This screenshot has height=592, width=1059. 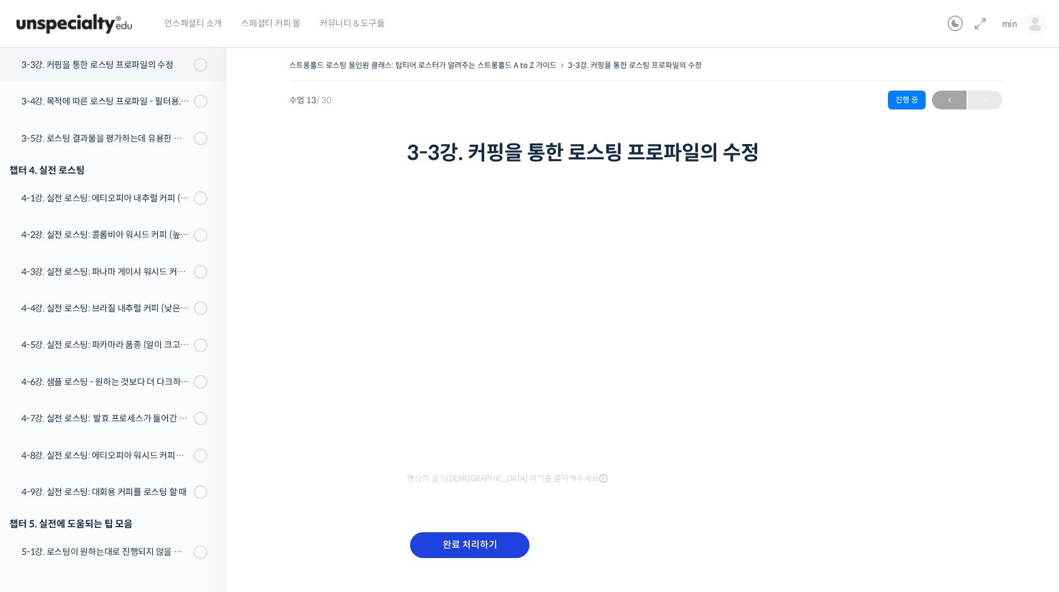 What do you see at coordinates (123, 414) in the screenshot?
I see `a: 대화` at bounding box center [123, 414].